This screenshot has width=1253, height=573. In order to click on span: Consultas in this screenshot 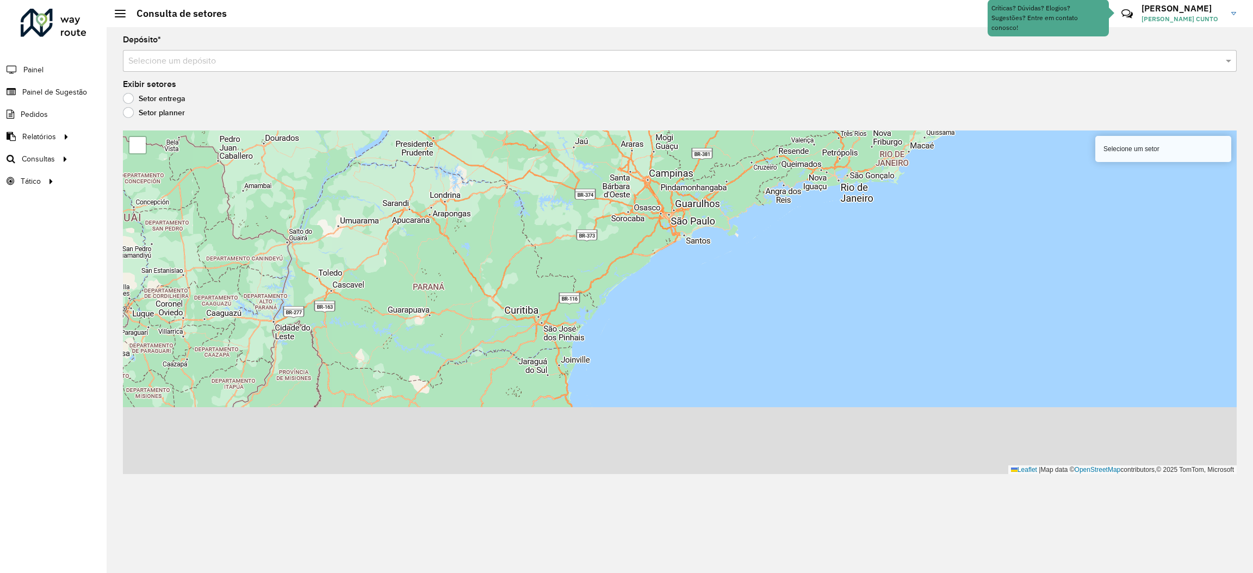, I will do `click(38, 159)`.